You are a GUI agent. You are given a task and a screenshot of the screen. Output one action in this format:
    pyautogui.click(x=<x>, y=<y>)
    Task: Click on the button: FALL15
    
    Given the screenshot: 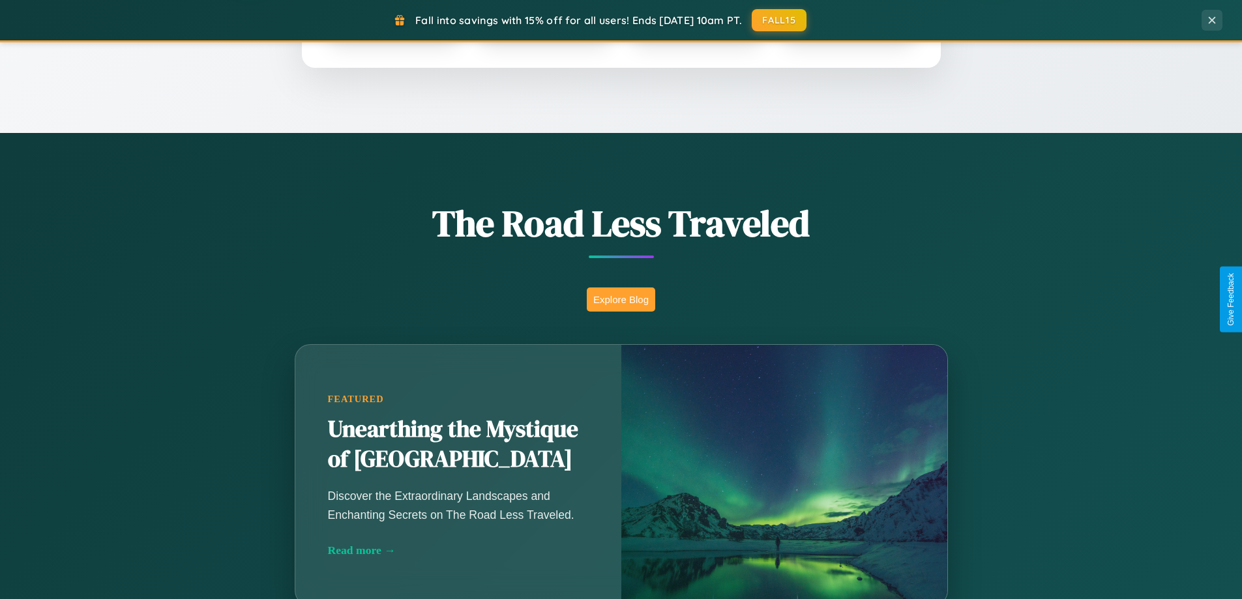 What is the action you would take?
    pyautogui.click(x=779, y=20)
    